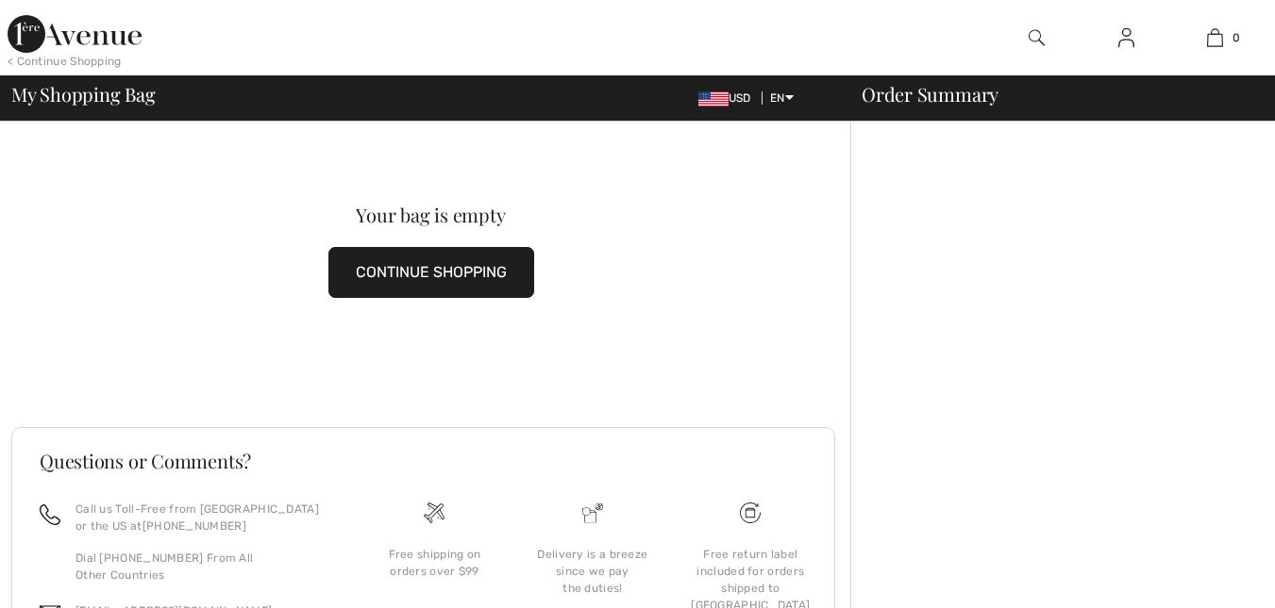 The image size is (1275, 608). I want to click on span: My Shopping Bag, so click(83, 94).